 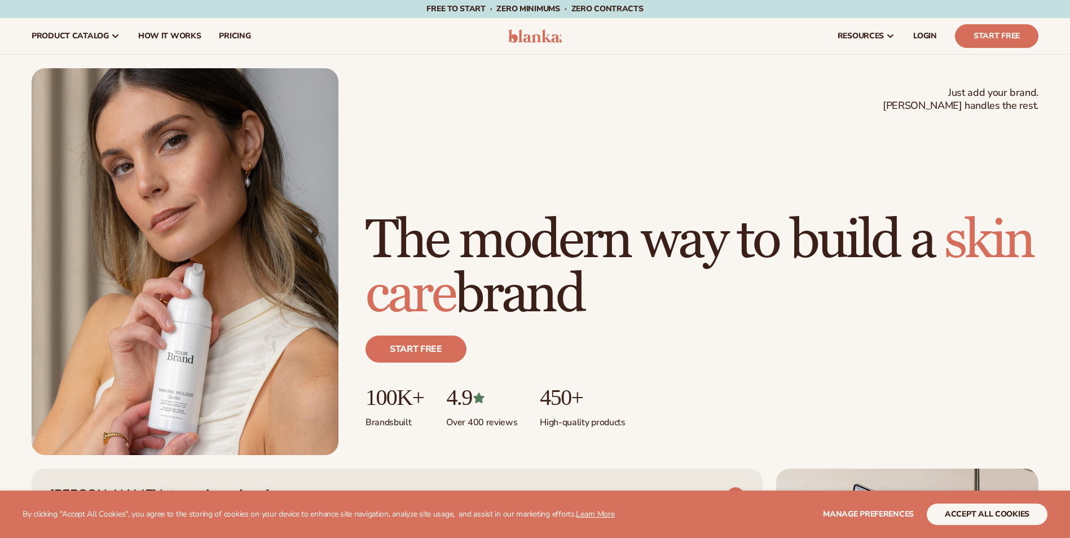 What do you see at coordinates (699, 267) in the screenshot?
I see `span: skin care` at bounding box center [699, 267].